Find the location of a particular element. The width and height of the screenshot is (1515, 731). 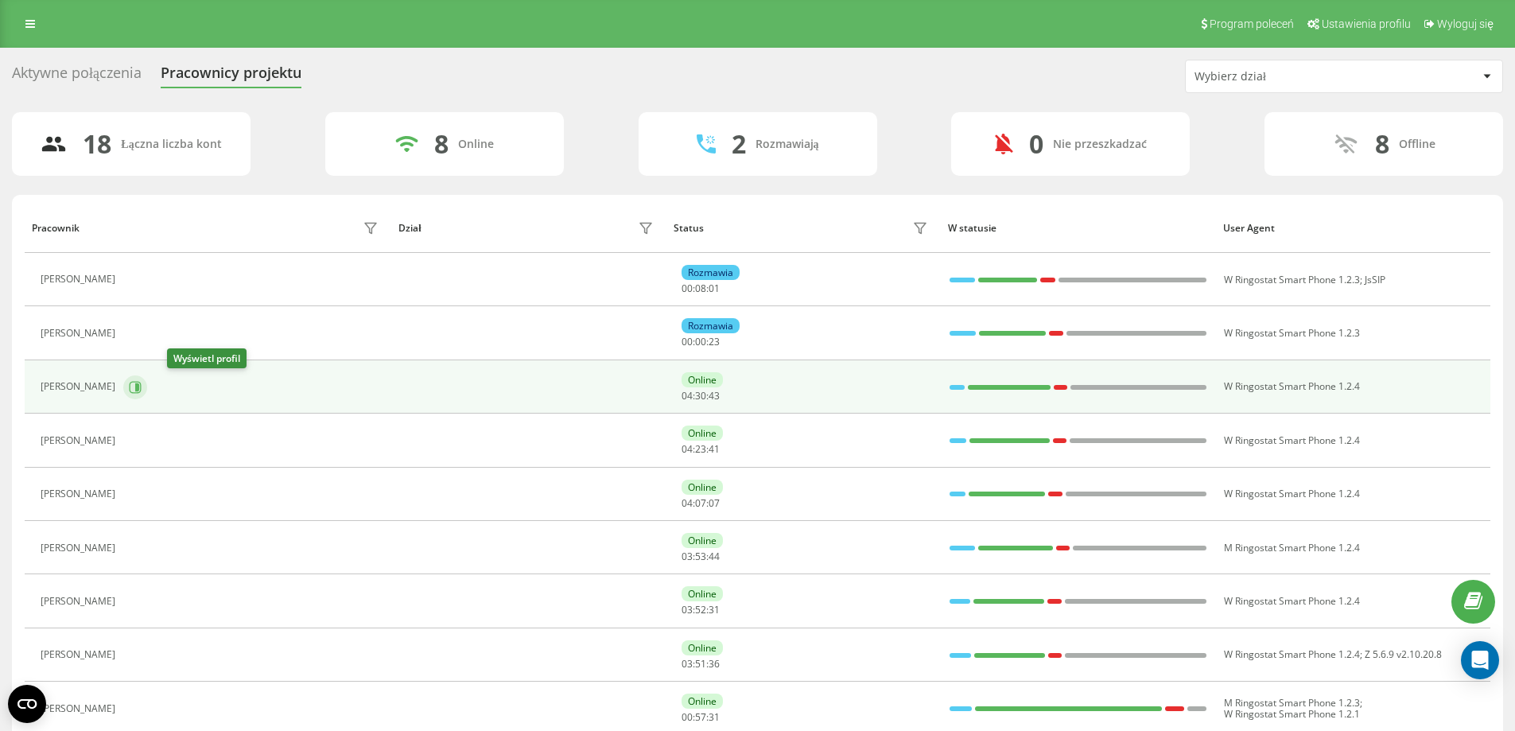

span: 41 is located at coordinates (714, 449).